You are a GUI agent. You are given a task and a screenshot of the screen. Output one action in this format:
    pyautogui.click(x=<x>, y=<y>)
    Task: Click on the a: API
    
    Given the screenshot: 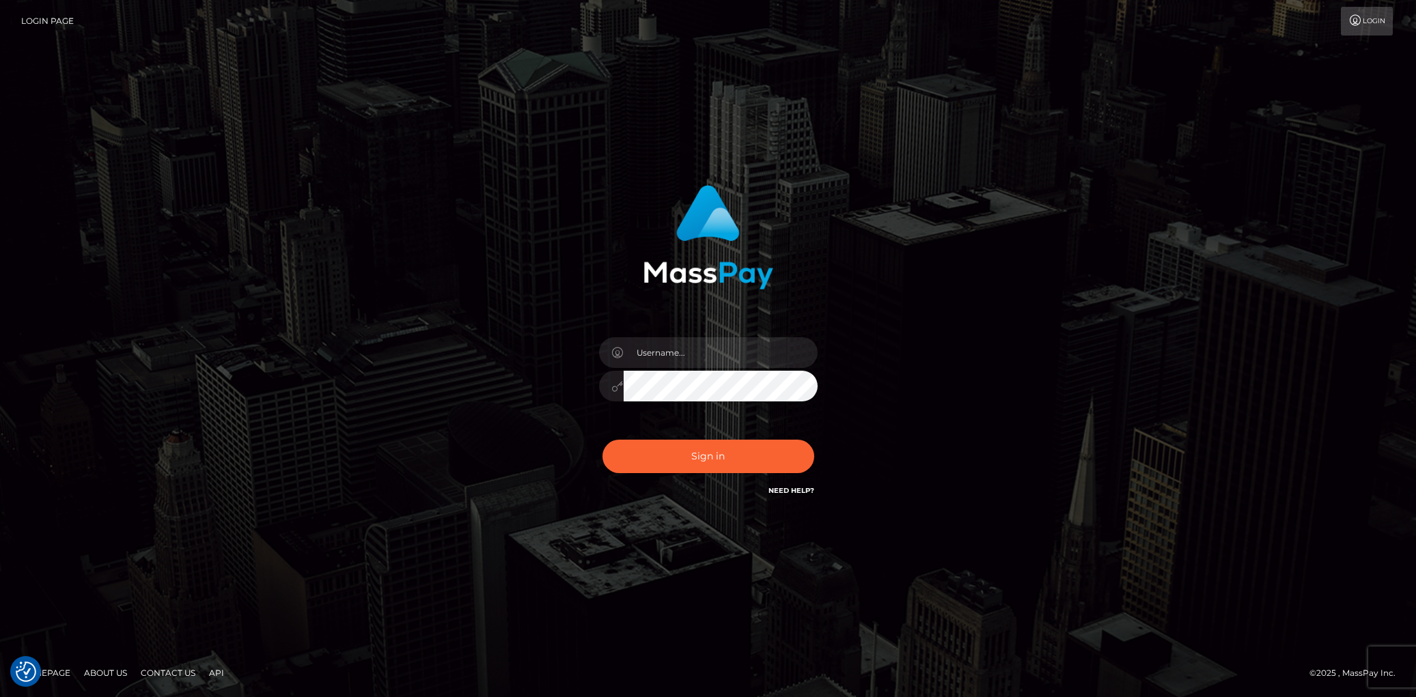 What is the action you would take?
    pyautogui.click(x=217, y=673)
    